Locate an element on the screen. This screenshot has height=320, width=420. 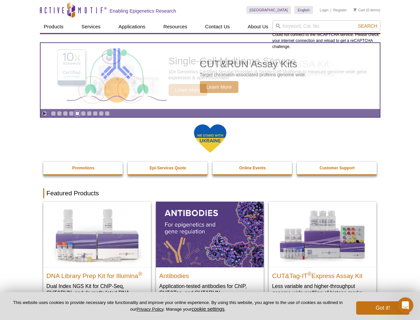
strong: Customer Support is located at coordinates (337, 168).